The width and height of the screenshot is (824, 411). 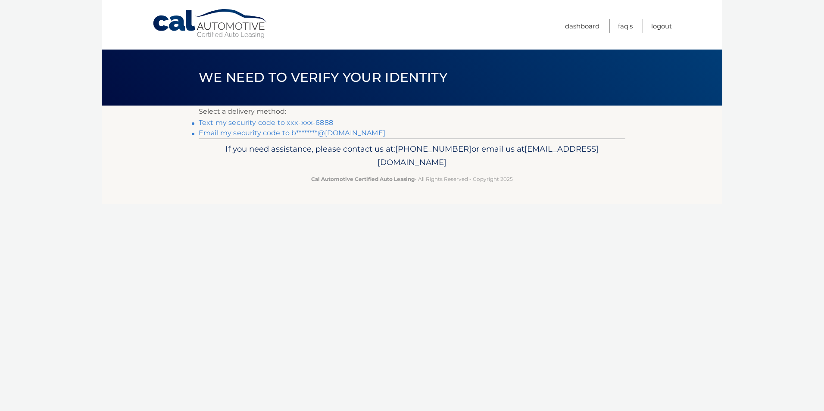 What do you see at coordinates (412, 112) in the screenshot?
I see `p: Select a delivery method:` at bounding box center [412, 112].